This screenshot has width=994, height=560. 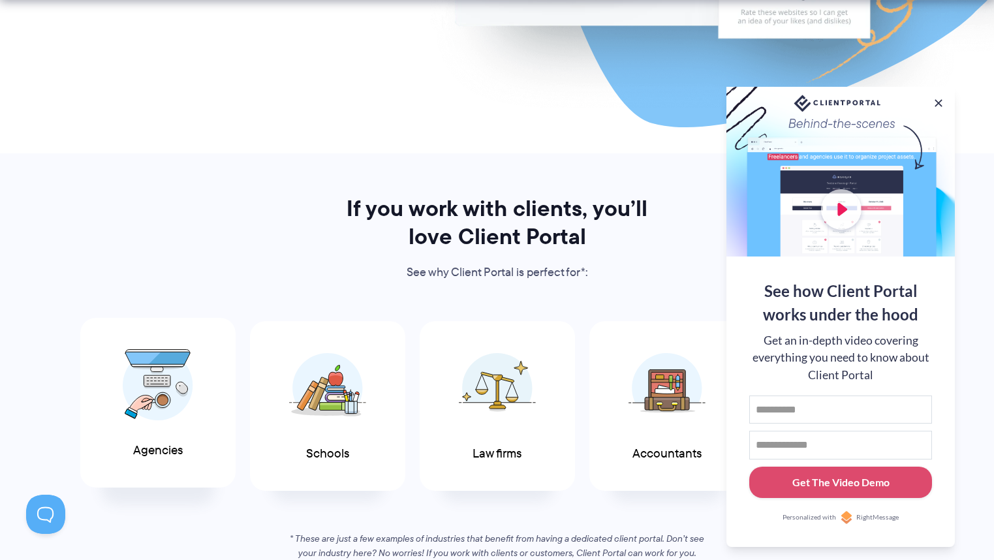 I want to click on em: * These are just a few examples of industries that benefit from having a dedicated client portal...., so click(x=497, y=546).